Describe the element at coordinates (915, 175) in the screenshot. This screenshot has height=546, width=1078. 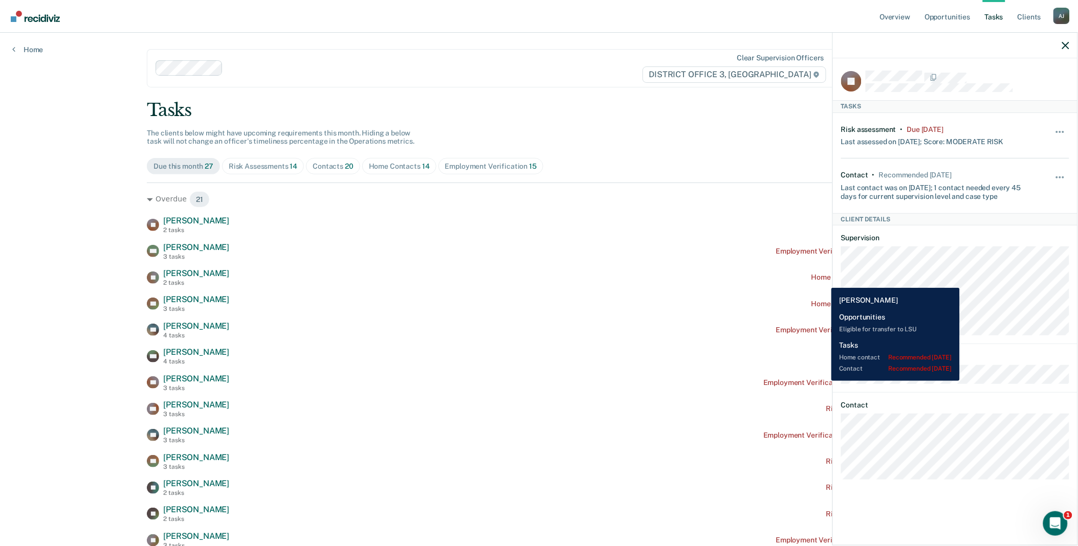
I see `div: Recommended in 16 days` at that location.